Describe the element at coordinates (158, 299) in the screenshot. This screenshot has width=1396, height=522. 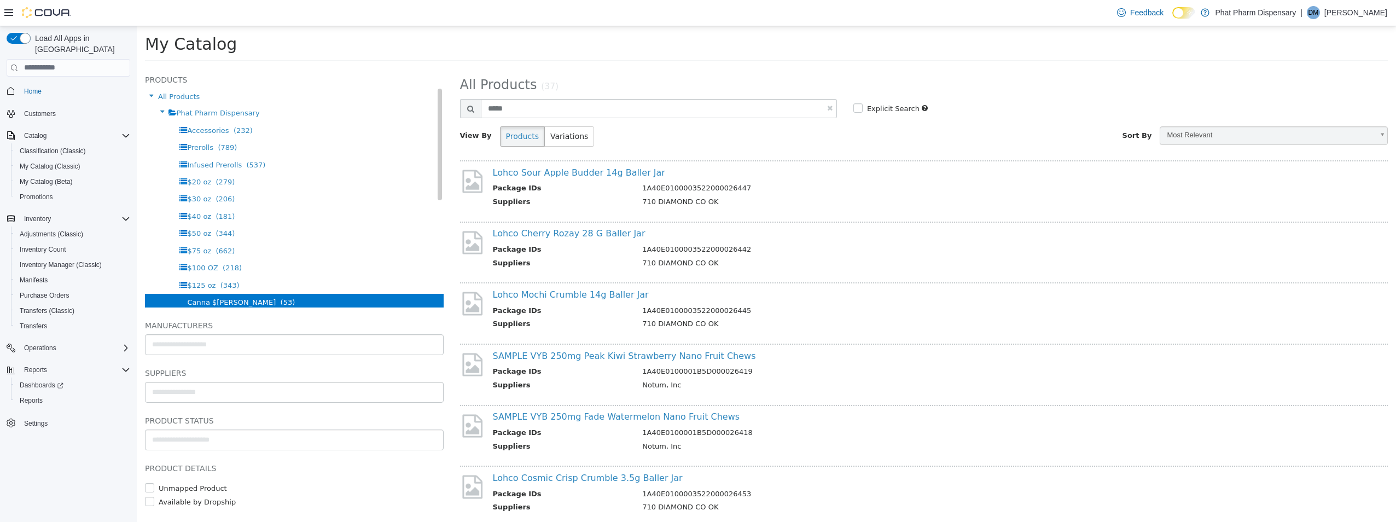
I see `h5: Manufacturers` at that location.